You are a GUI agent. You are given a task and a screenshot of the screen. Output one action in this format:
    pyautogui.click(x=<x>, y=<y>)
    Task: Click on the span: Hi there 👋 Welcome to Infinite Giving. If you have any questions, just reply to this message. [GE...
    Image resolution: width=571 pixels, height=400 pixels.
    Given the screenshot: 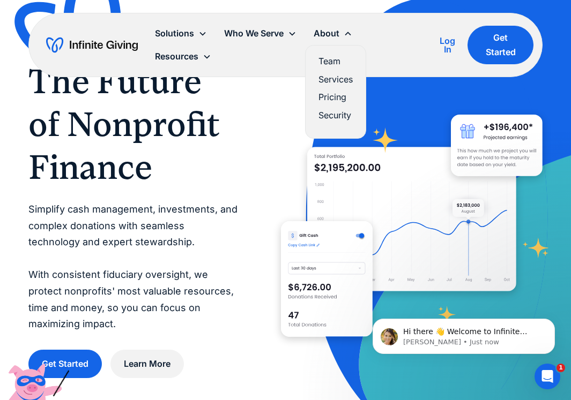 What is the action you would take?
    pyautogui.click(x=110, y=51)
    